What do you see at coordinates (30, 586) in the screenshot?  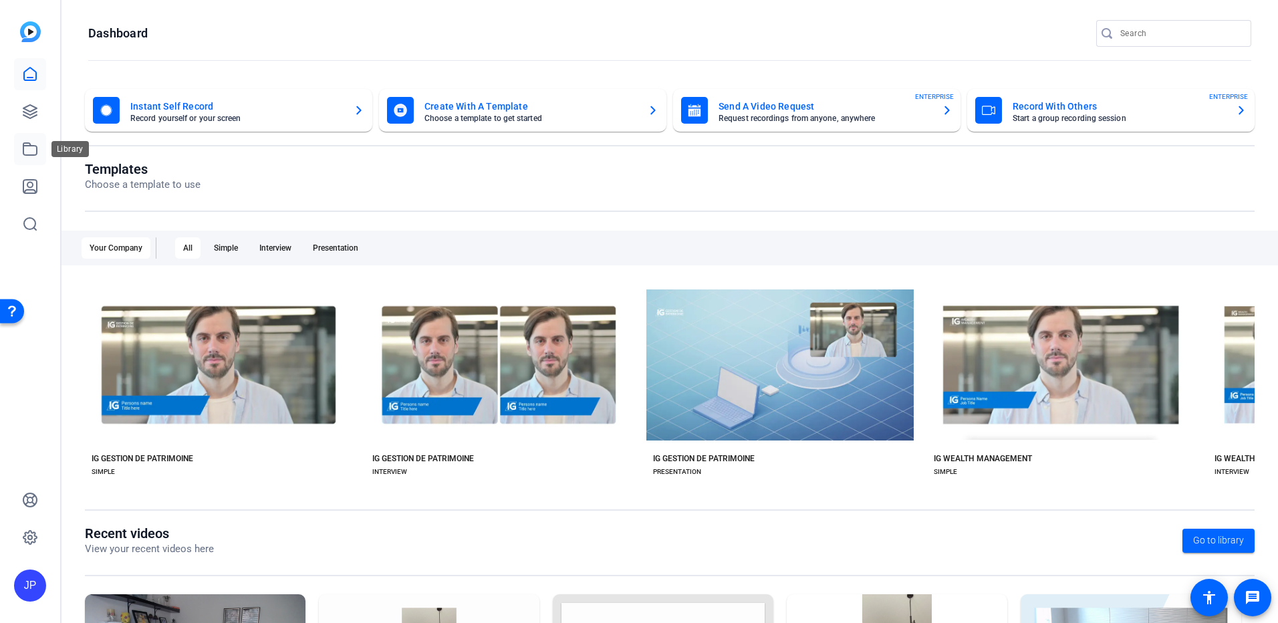 I see `div: JP` at bounding box center [30, 586].